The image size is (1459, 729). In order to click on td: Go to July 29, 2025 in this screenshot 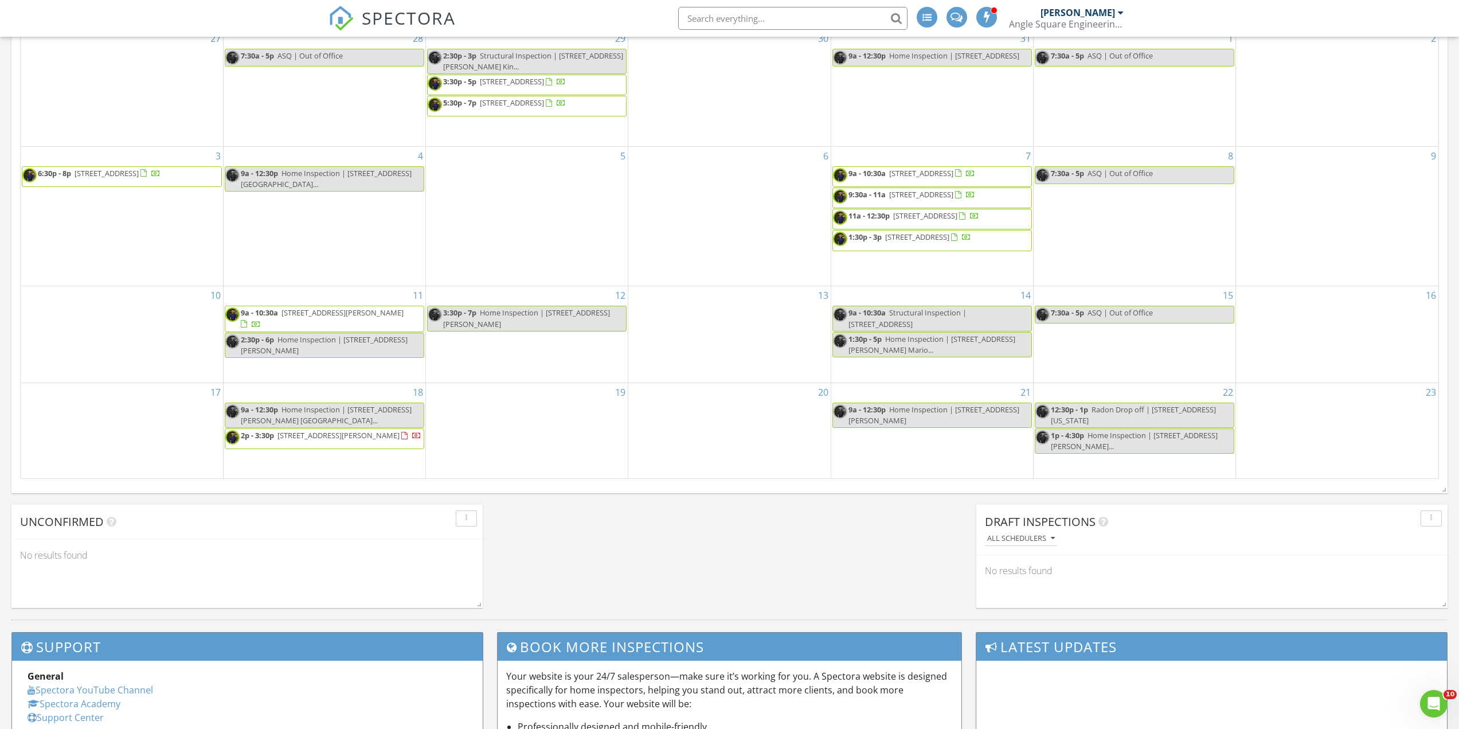, I will do `click(527, 88)`.